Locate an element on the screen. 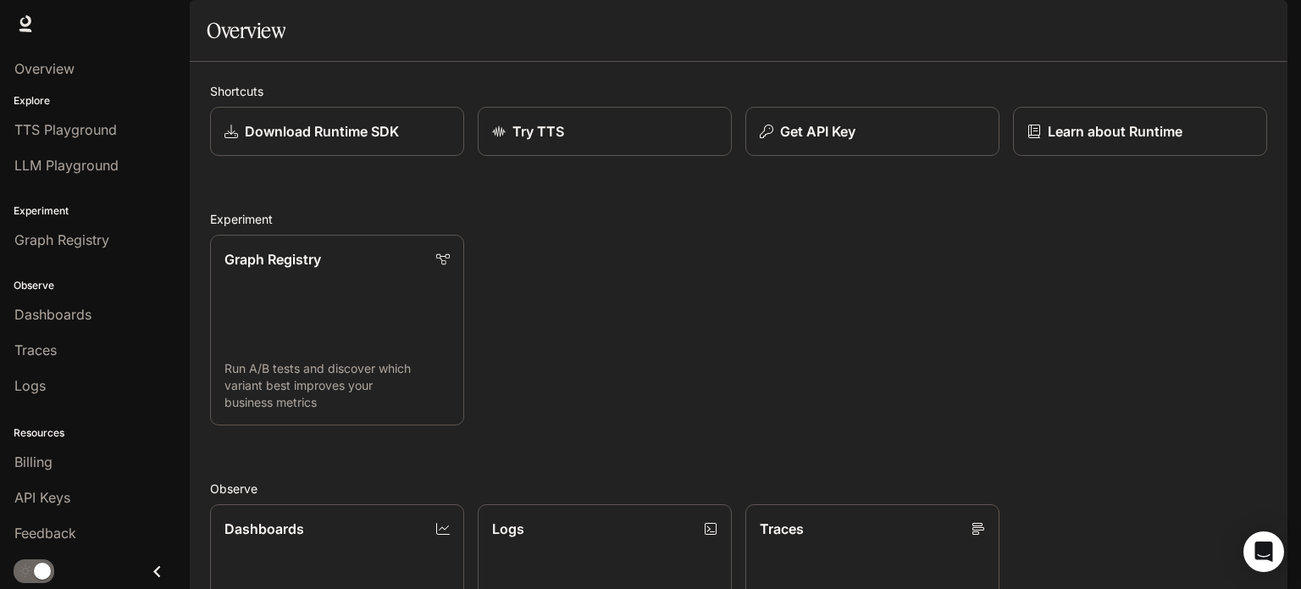 Image resolution: width=1301 pixels, height=589 pixels. p: Download Runtime SDK is located at coordinates (322, 131).